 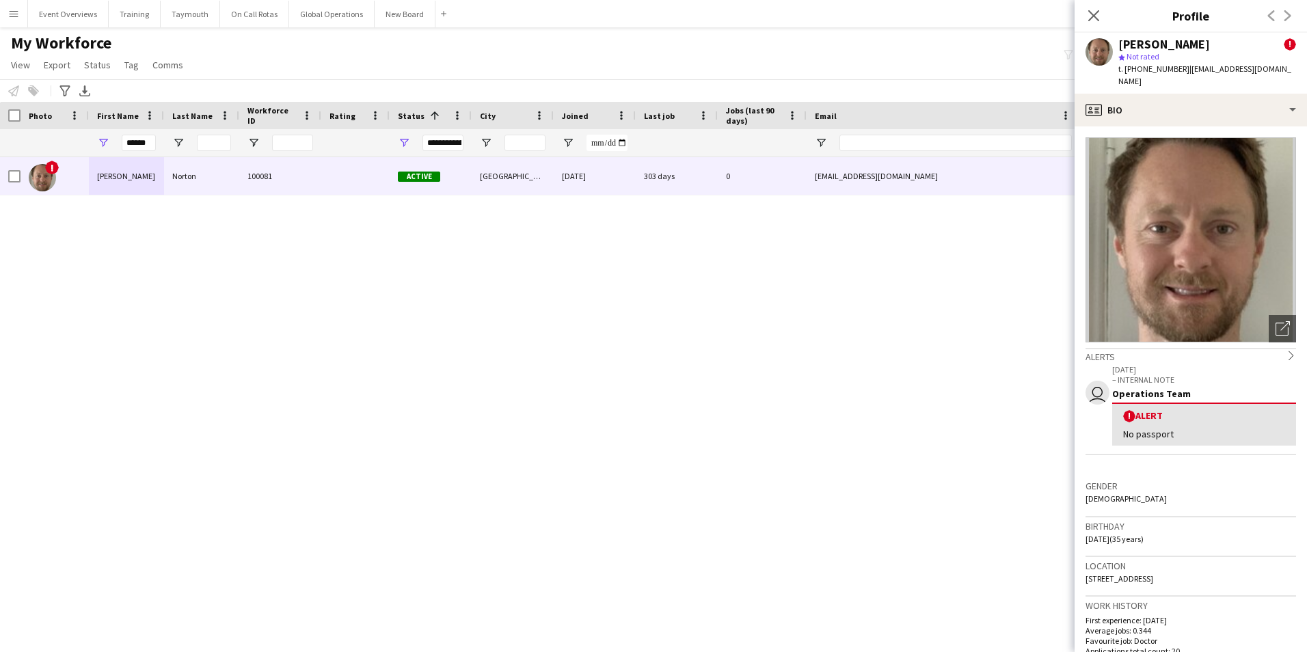 What do you see at coordinates (214, 143) in the screenshot?
I see `input: Last Name Filter Input` at bounding box center [214, 143].